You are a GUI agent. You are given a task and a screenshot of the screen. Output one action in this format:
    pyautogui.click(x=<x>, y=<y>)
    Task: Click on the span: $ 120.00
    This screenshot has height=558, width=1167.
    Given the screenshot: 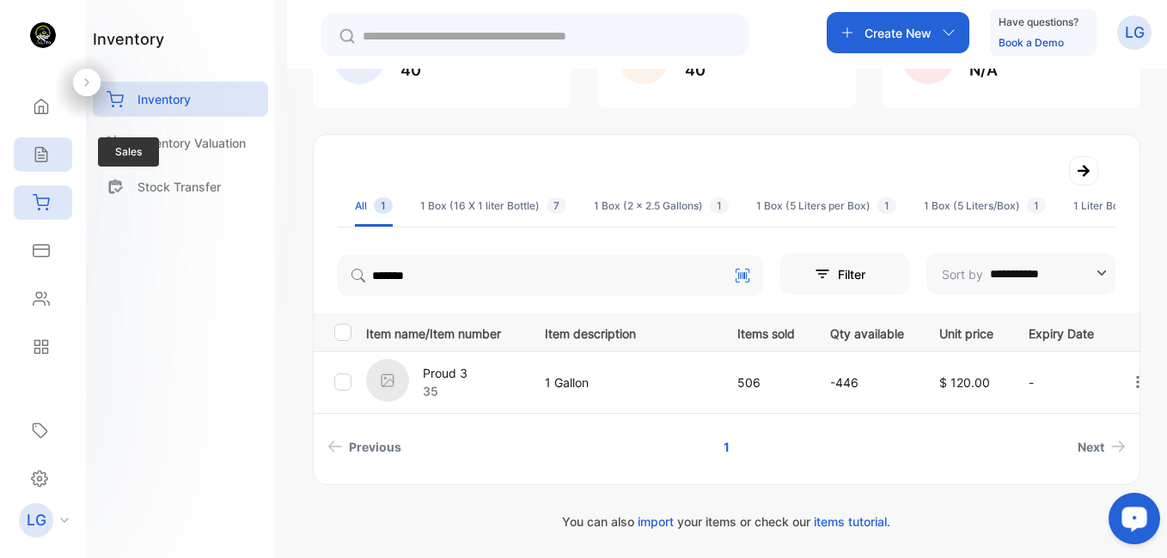 What is the action you would take?
    pyautogui.click(x=964, y=382)
    